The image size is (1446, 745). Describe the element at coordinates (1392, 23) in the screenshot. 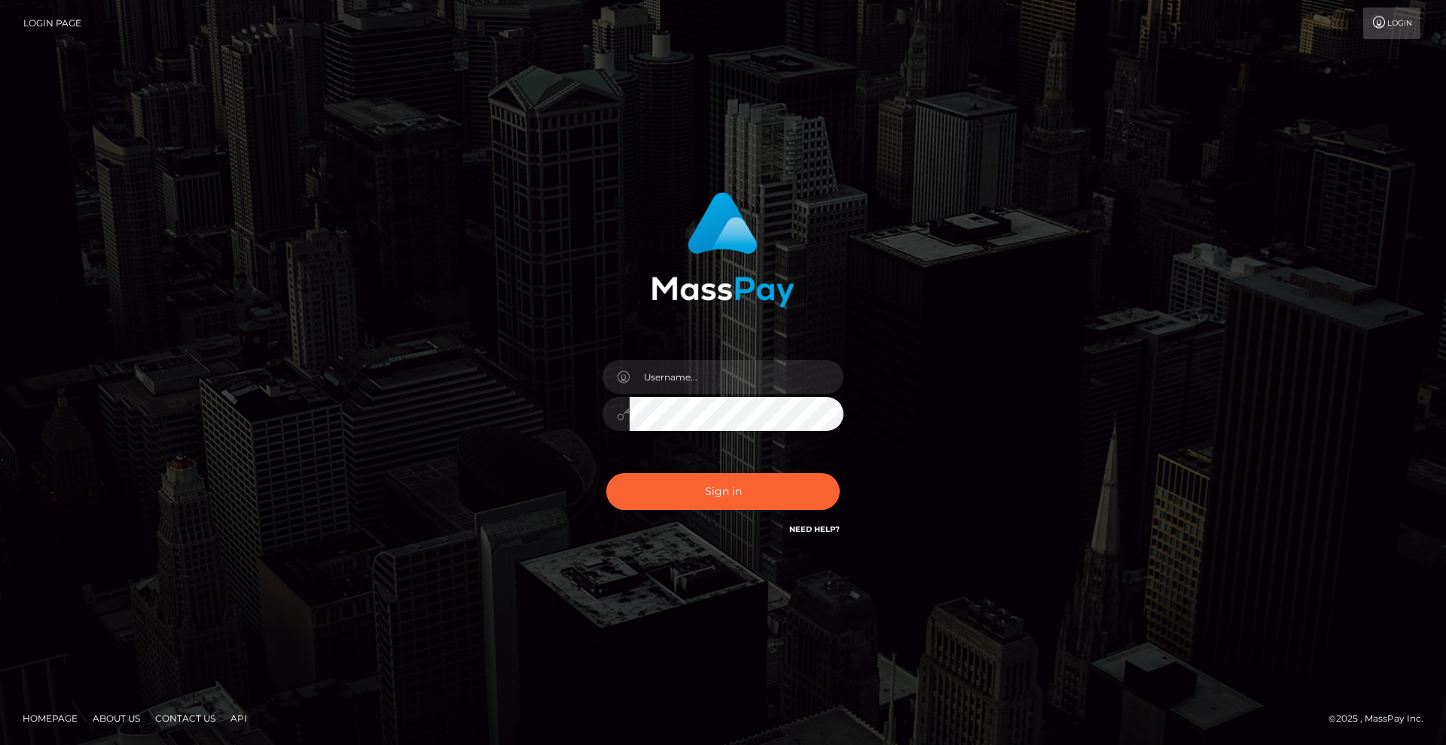

I see `a: Login` at that location.